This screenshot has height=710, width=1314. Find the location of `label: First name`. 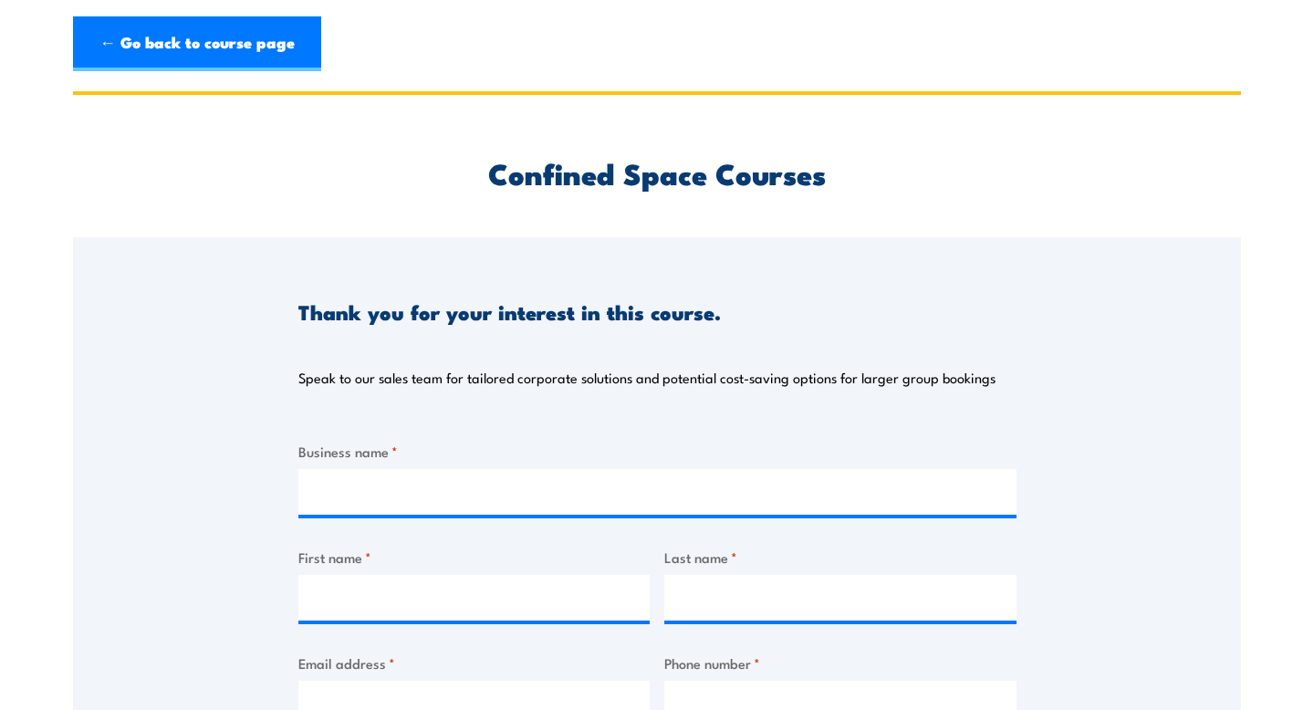

label: First name is located at coordinates (475, 557).